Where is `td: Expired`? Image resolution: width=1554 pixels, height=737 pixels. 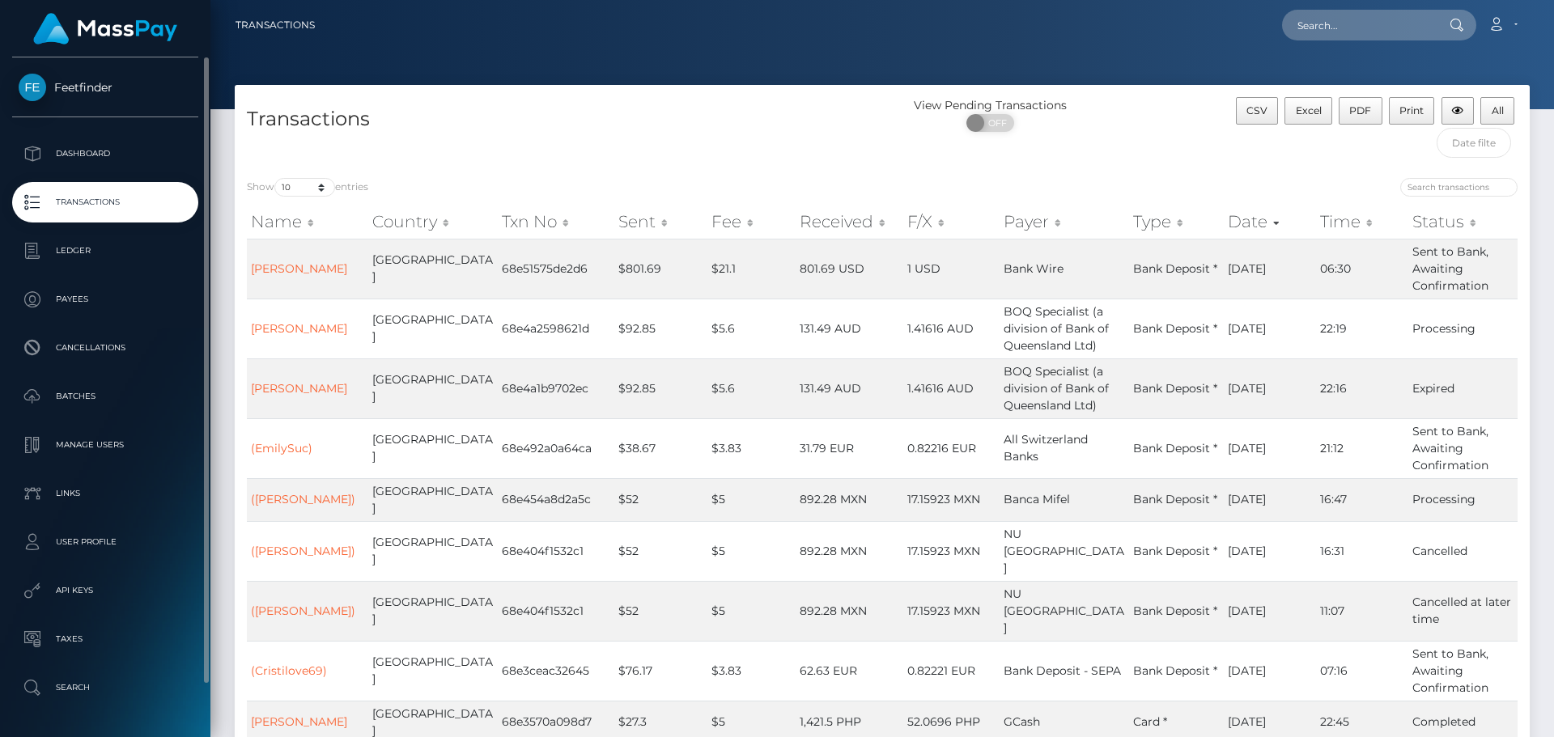 td: Expired is located at coordinates (1462, 388).